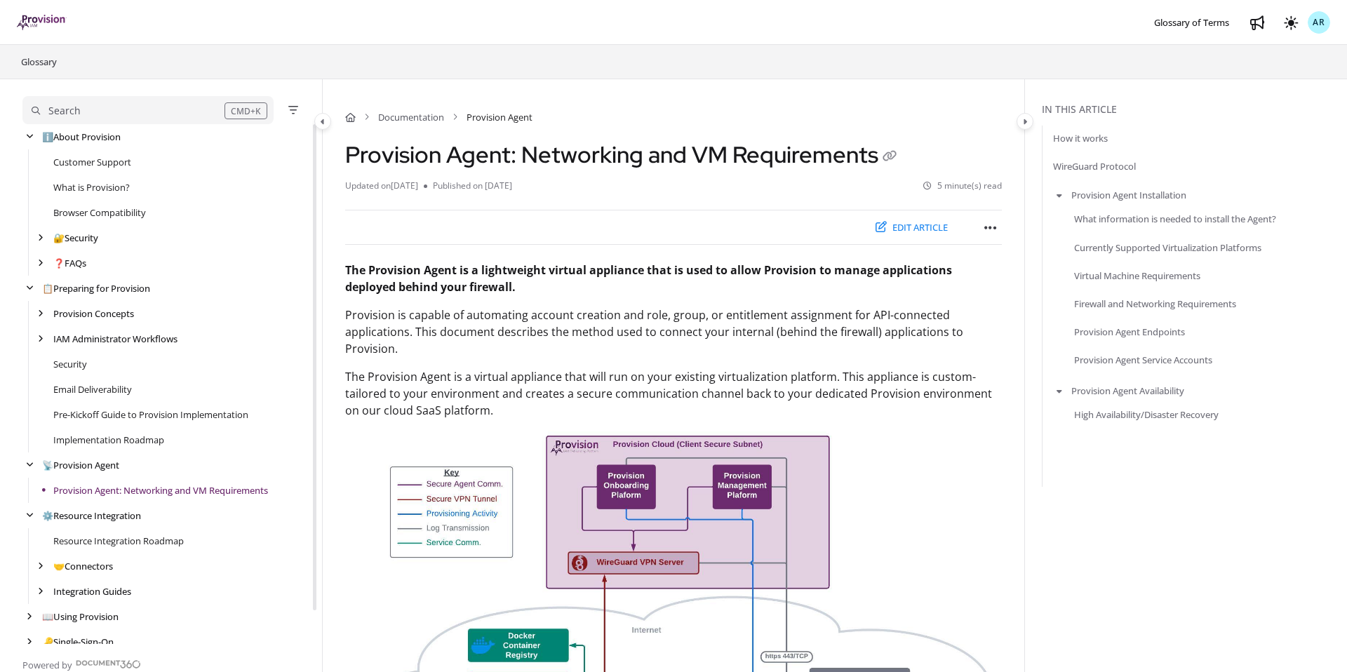 This screenshot has height=672, width=1347. I want to click on a: What information is needed to install the Agent?, so click(1175, 219).